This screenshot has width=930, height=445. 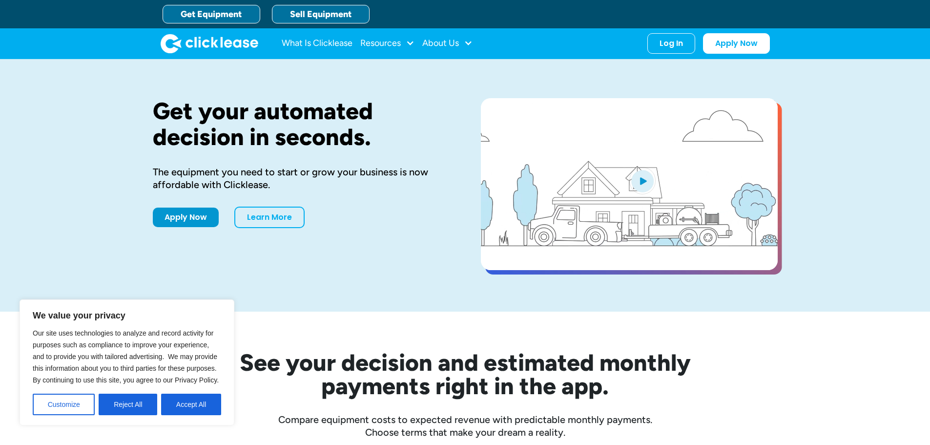 What do you see at coordinates (671, 43) in the screenshot?
I see `div: Log In` at bounding box center [671, 43].